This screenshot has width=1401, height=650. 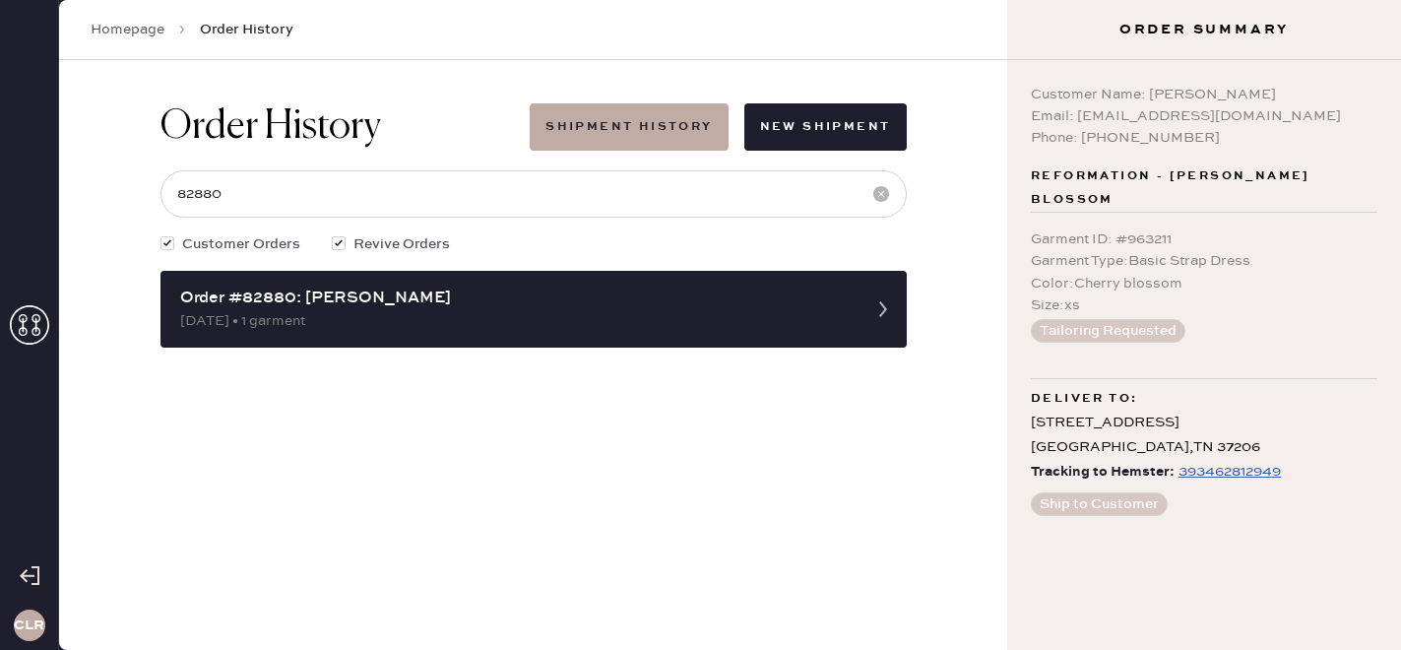 I want to click on button: New Shipment, so click(x=825, y=127).